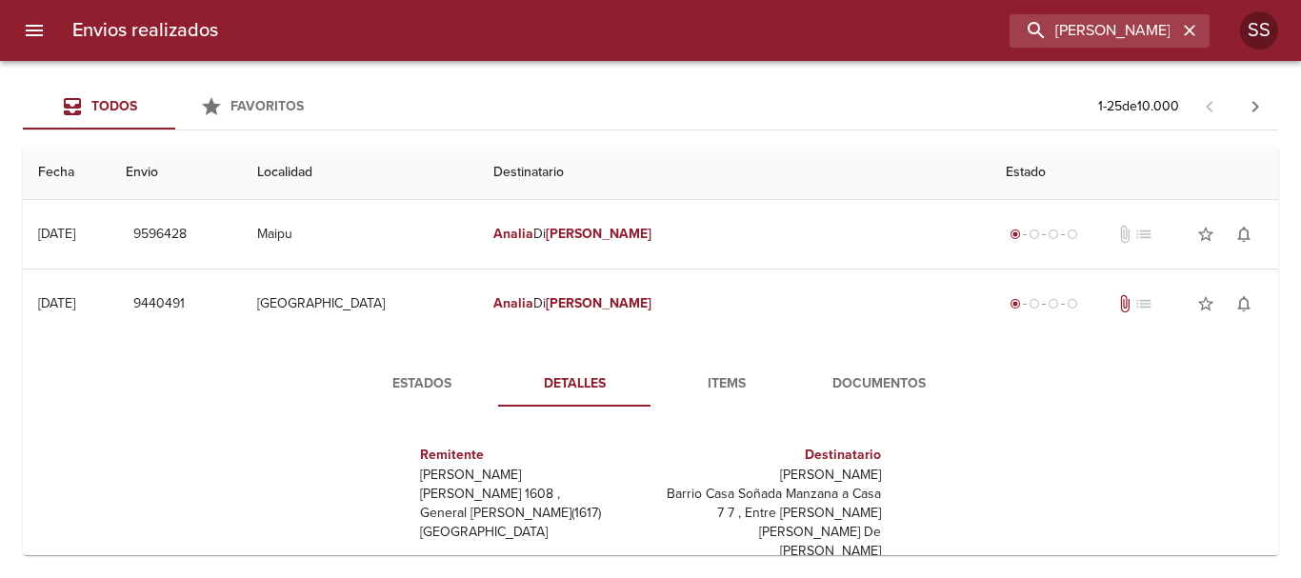 This screenshot has width=1301, height=578. I want to click on div: Tabs Envios, so click(175, 107).